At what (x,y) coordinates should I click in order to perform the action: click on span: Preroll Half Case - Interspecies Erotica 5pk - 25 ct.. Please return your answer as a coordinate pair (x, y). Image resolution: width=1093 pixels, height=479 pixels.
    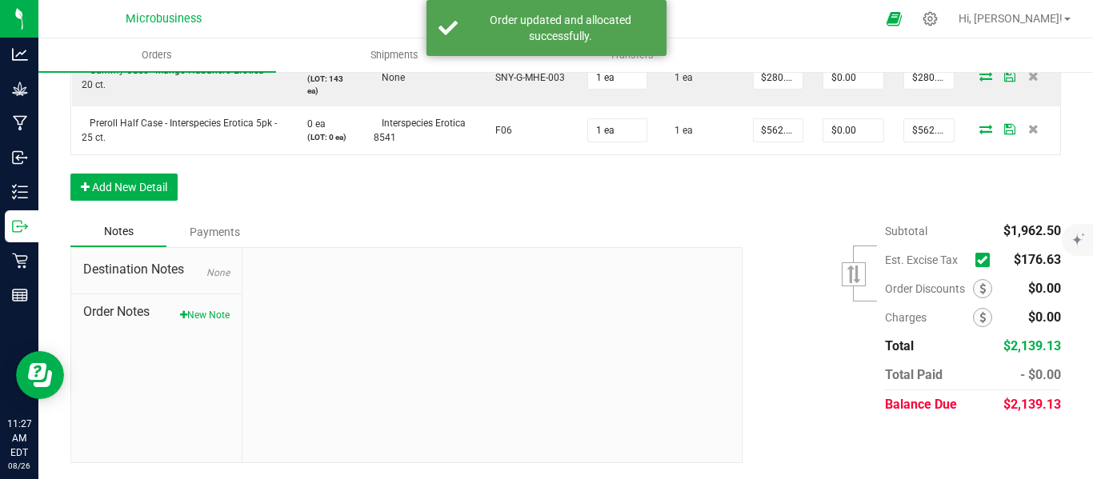
    Looking at the image, I should click on (179, 130).